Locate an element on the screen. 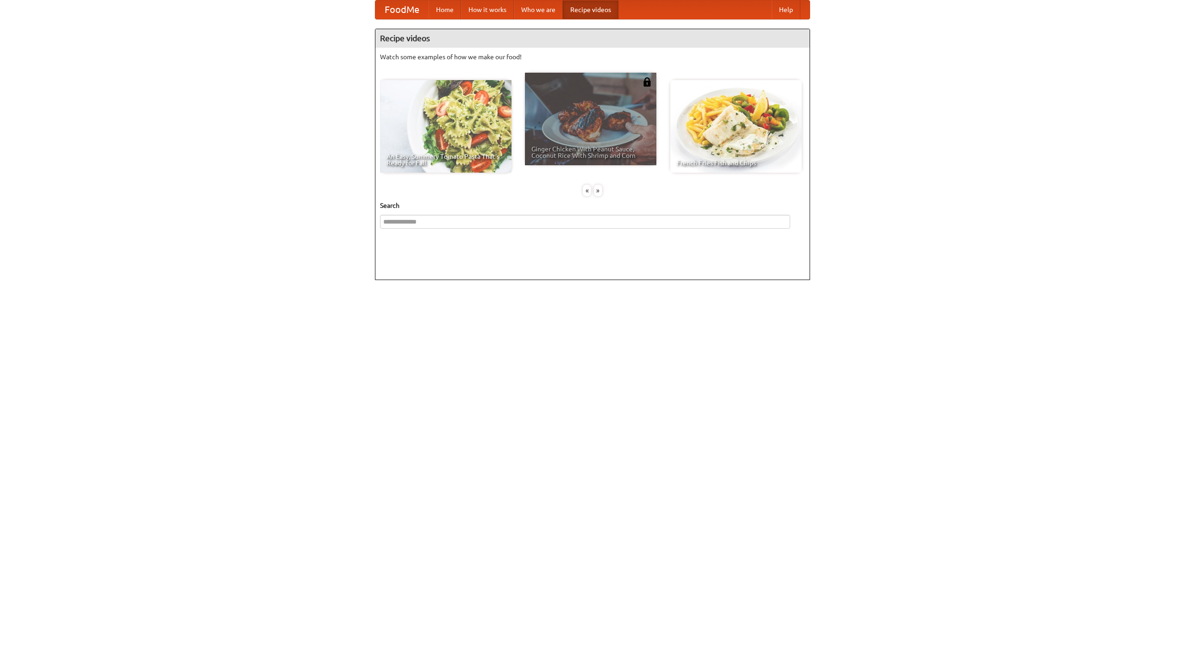  a: FoodMe is located at coordinates (402, 10).